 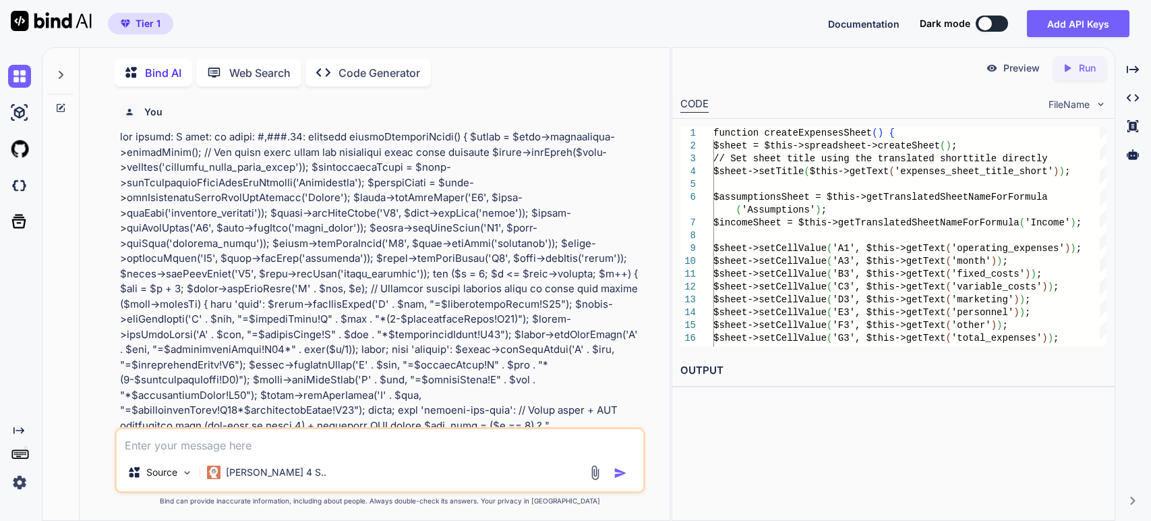 What do you see at coordinates (20, 482) in the screenshot?
I see `img: settings` at bounding box center [20, 482].